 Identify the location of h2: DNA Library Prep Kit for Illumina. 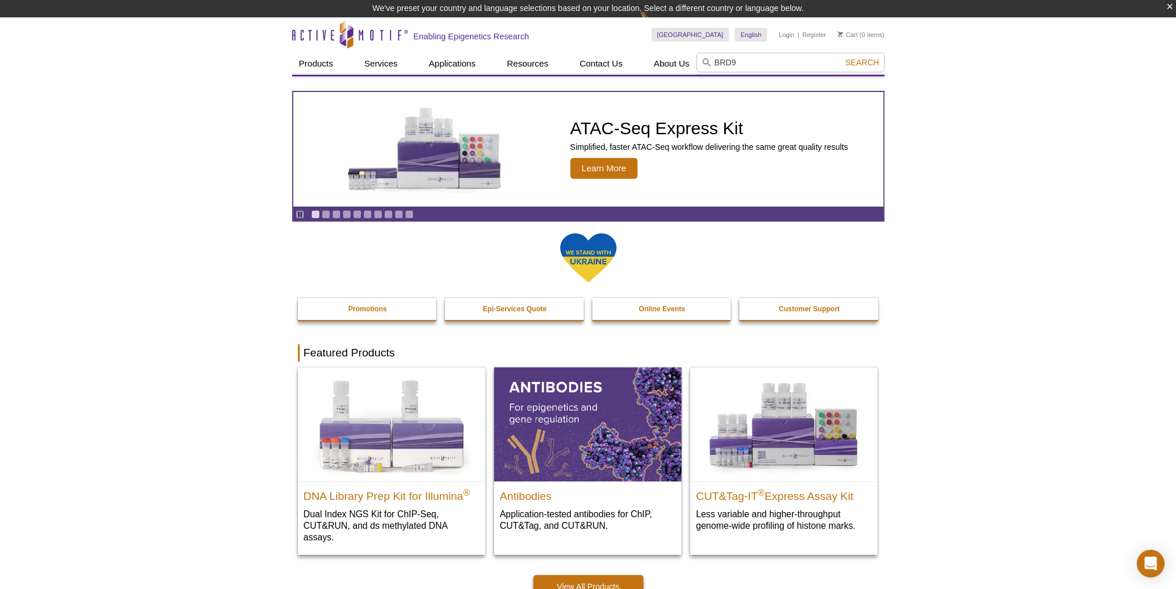
(392, 493).